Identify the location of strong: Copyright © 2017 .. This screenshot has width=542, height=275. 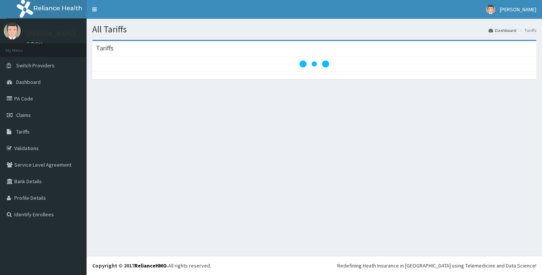
(130, 266).